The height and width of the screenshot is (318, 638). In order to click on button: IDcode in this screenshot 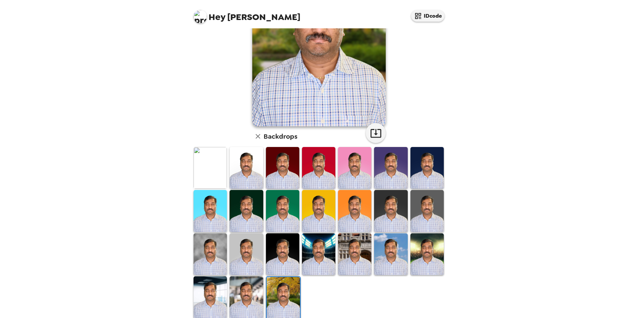, I will do `click(428, 16)`.